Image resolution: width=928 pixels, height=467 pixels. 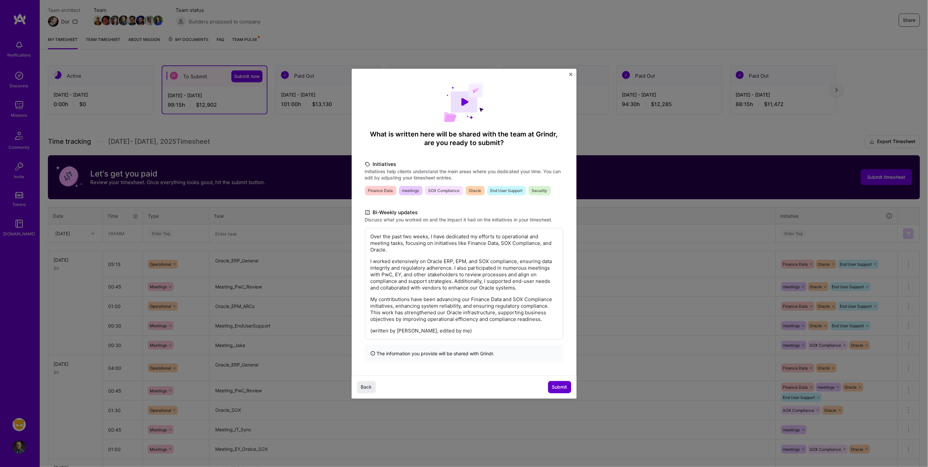 I want to click on label: Discuss what you worked on and the impact it had on the initiatives in your timesheet., so click(x=464, y=220).